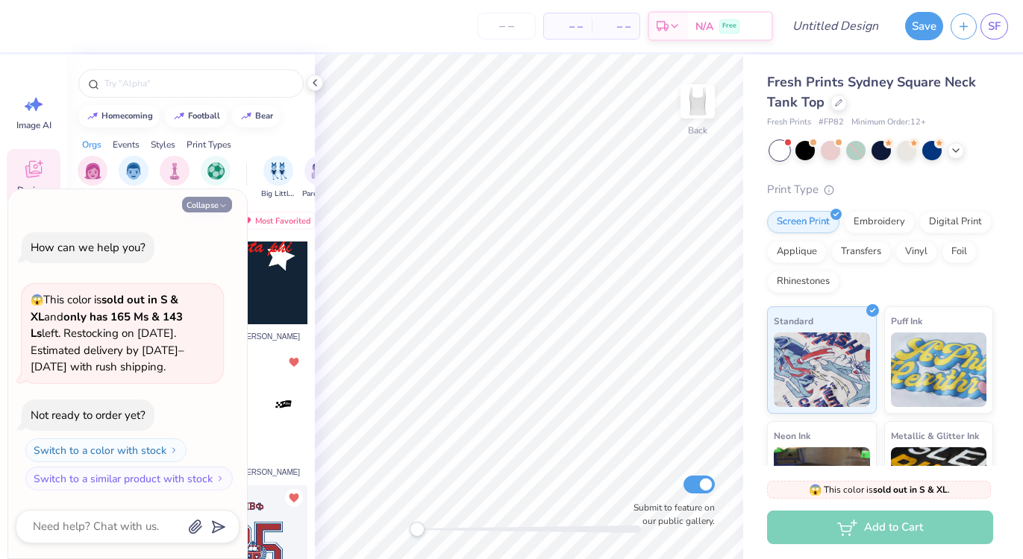  Describe the element at coordinates (134, 171) in the screenshot. I see `img: Fraternity Image` at that location.